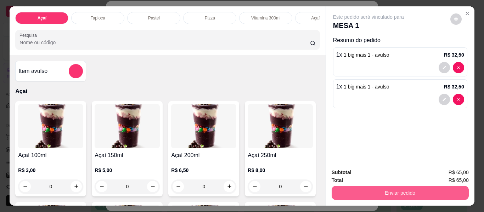 The height and width of the screenshot is (212, 484). Describe the element at coordinates (400, 40) in the screenshot. I see `p: Resumo do pedido` at that location.